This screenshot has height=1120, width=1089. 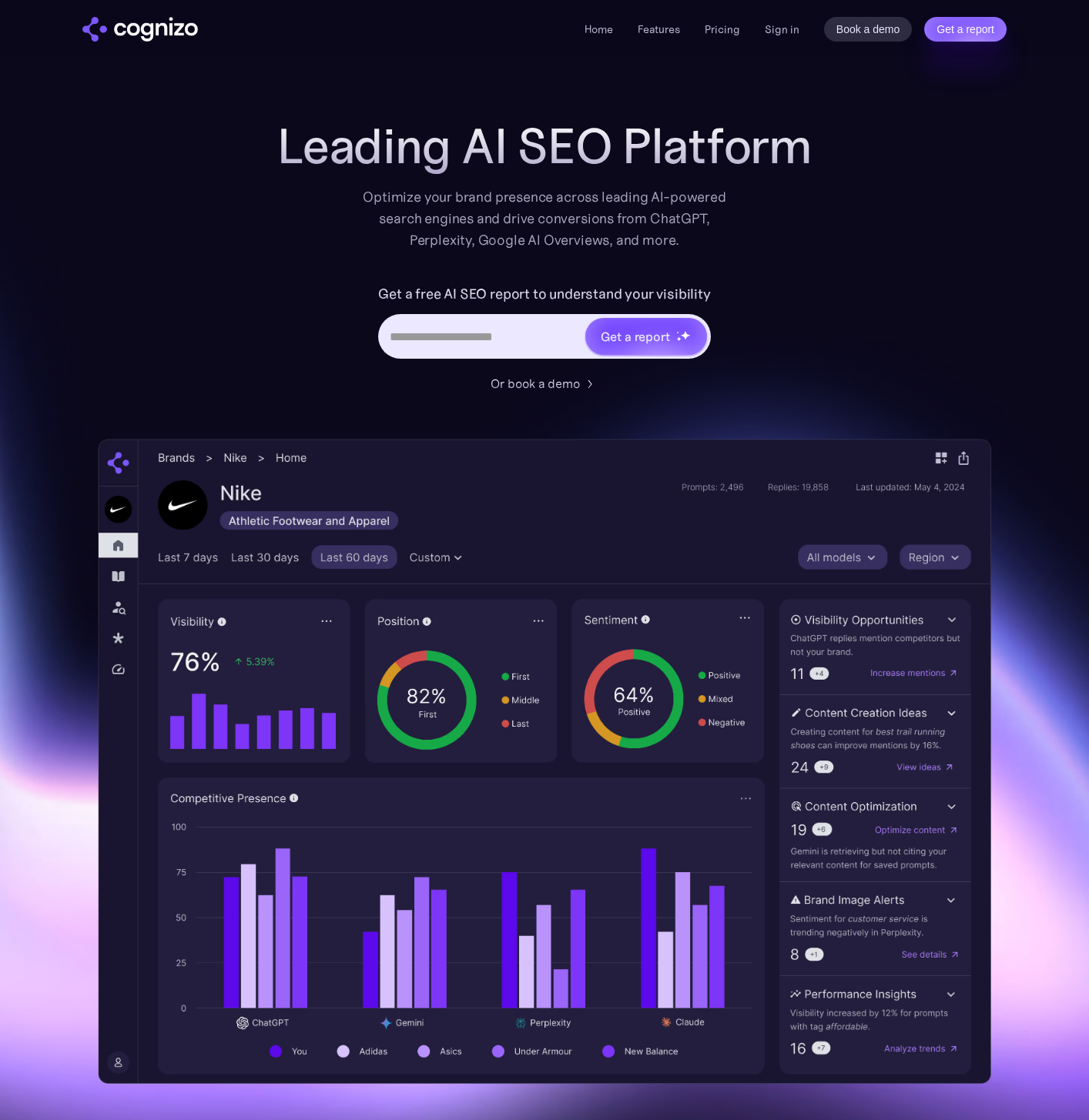 What do you see at coordinates (544, 324) in the screenshot?
I see `form: Hero URL Input Form` at bounding box center [544, 324].